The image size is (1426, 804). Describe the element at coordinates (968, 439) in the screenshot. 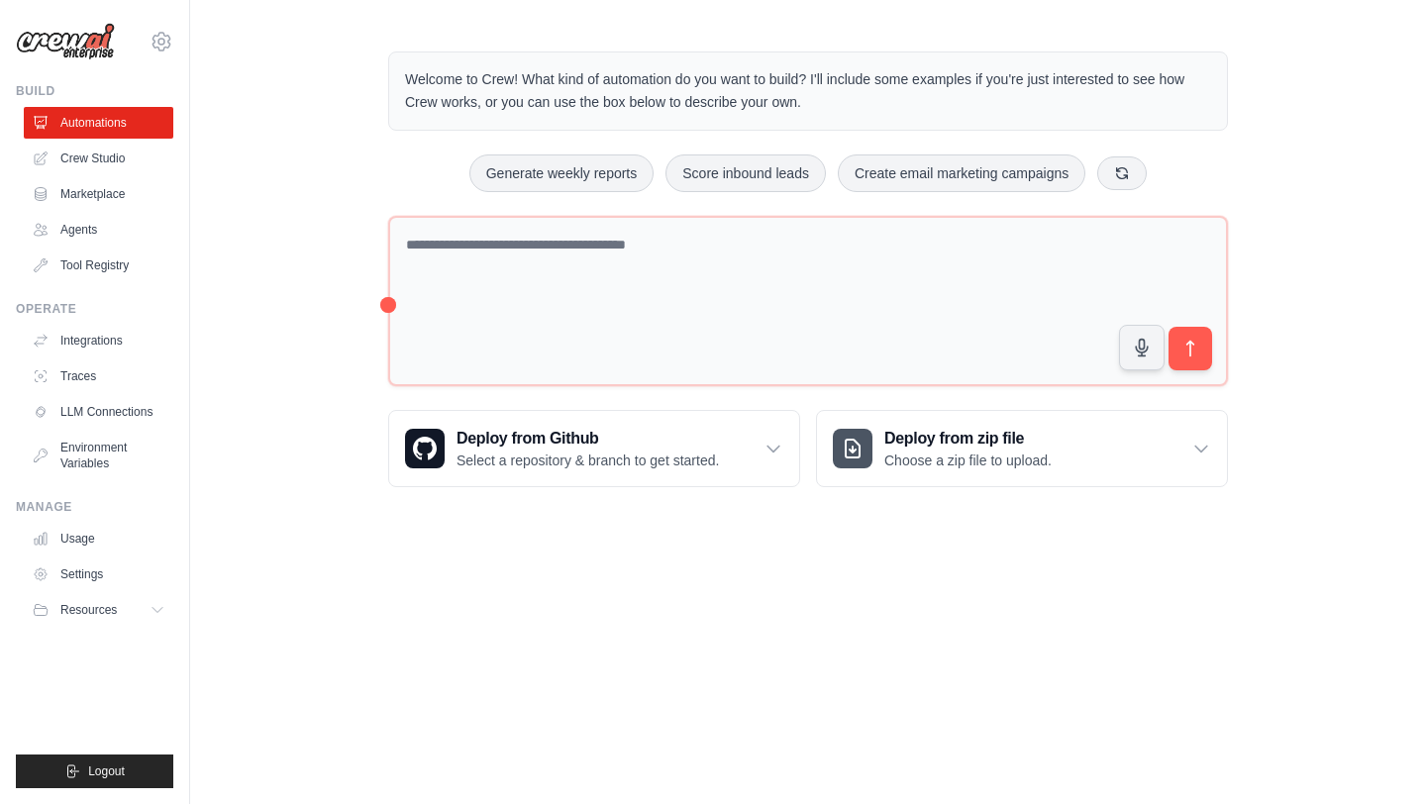

I see `h3: Deploy from zip file` at that location.